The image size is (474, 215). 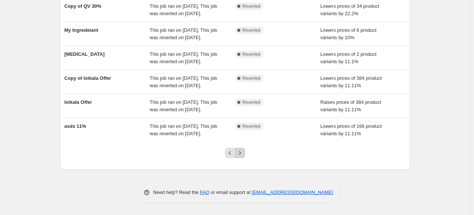 I want to click on nav: Pagination, so click(x=235, y=153).